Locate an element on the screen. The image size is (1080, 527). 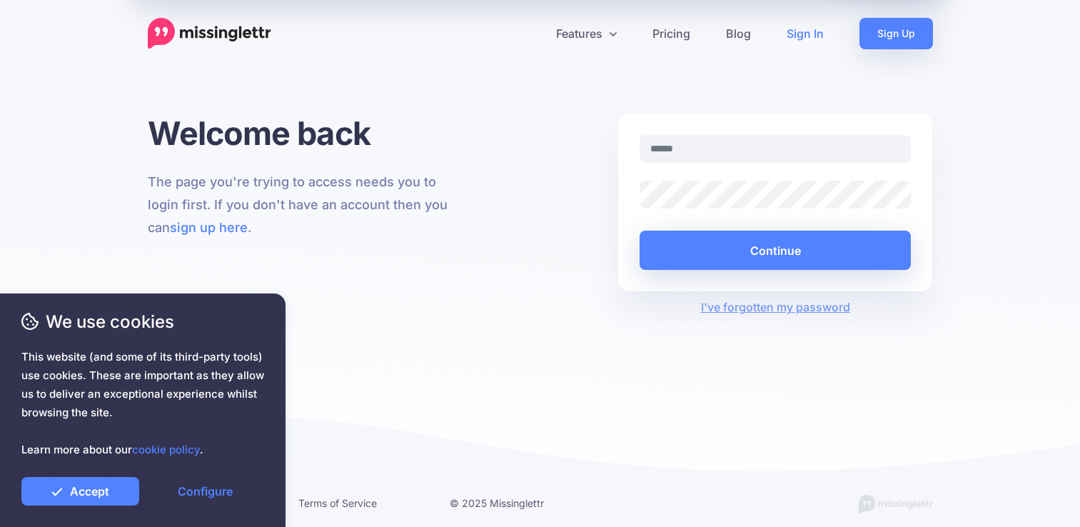
a: Pricing is located at coordinates (671, 34).